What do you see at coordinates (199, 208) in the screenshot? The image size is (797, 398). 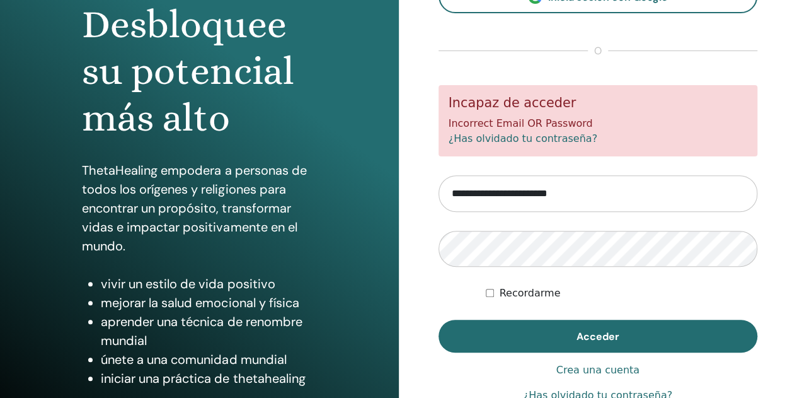 I see `p: ThetaHealing empodera a personas de todos los orígenes y religiones para encontrar un propósito, ...` at bounding box center [199, 208].